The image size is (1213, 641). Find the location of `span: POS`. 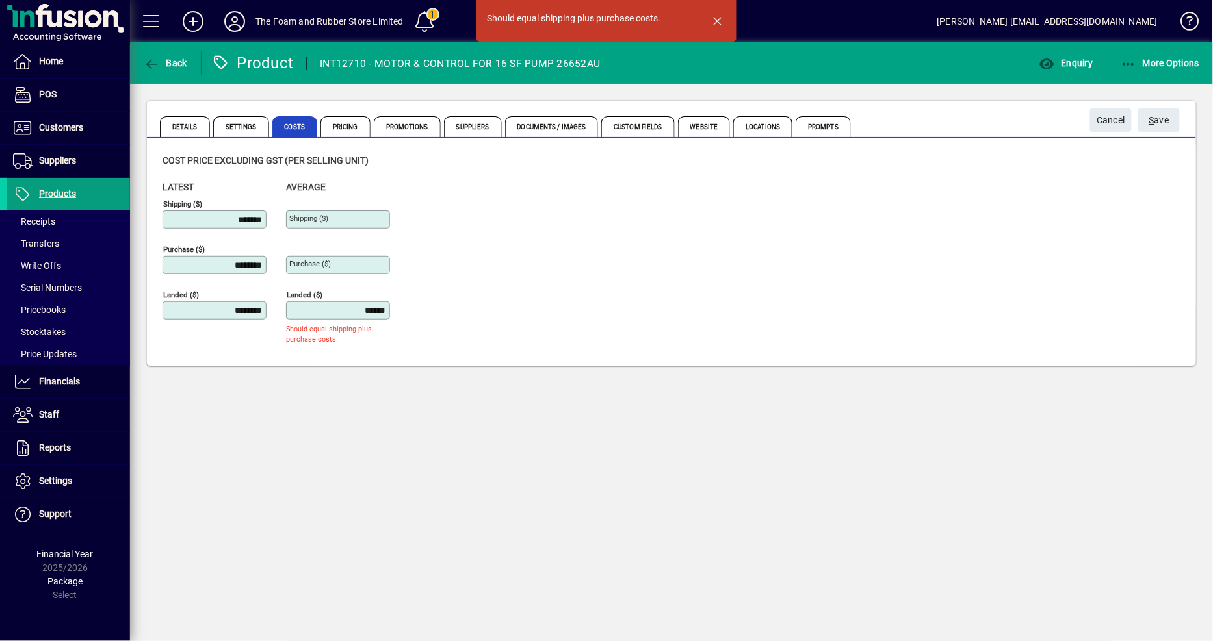

span: POS is located at coordinates (47, 94).